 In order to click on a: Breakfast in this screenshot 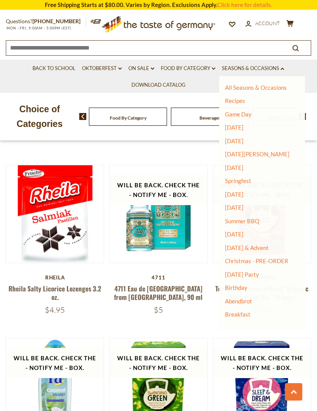, I will do `click(238, 314)`.